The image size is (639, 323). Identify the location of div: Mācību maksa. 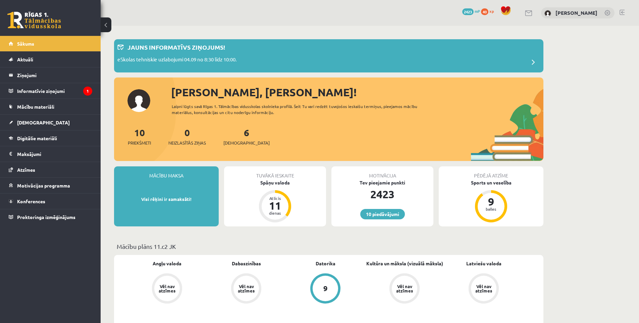
(166, 173).